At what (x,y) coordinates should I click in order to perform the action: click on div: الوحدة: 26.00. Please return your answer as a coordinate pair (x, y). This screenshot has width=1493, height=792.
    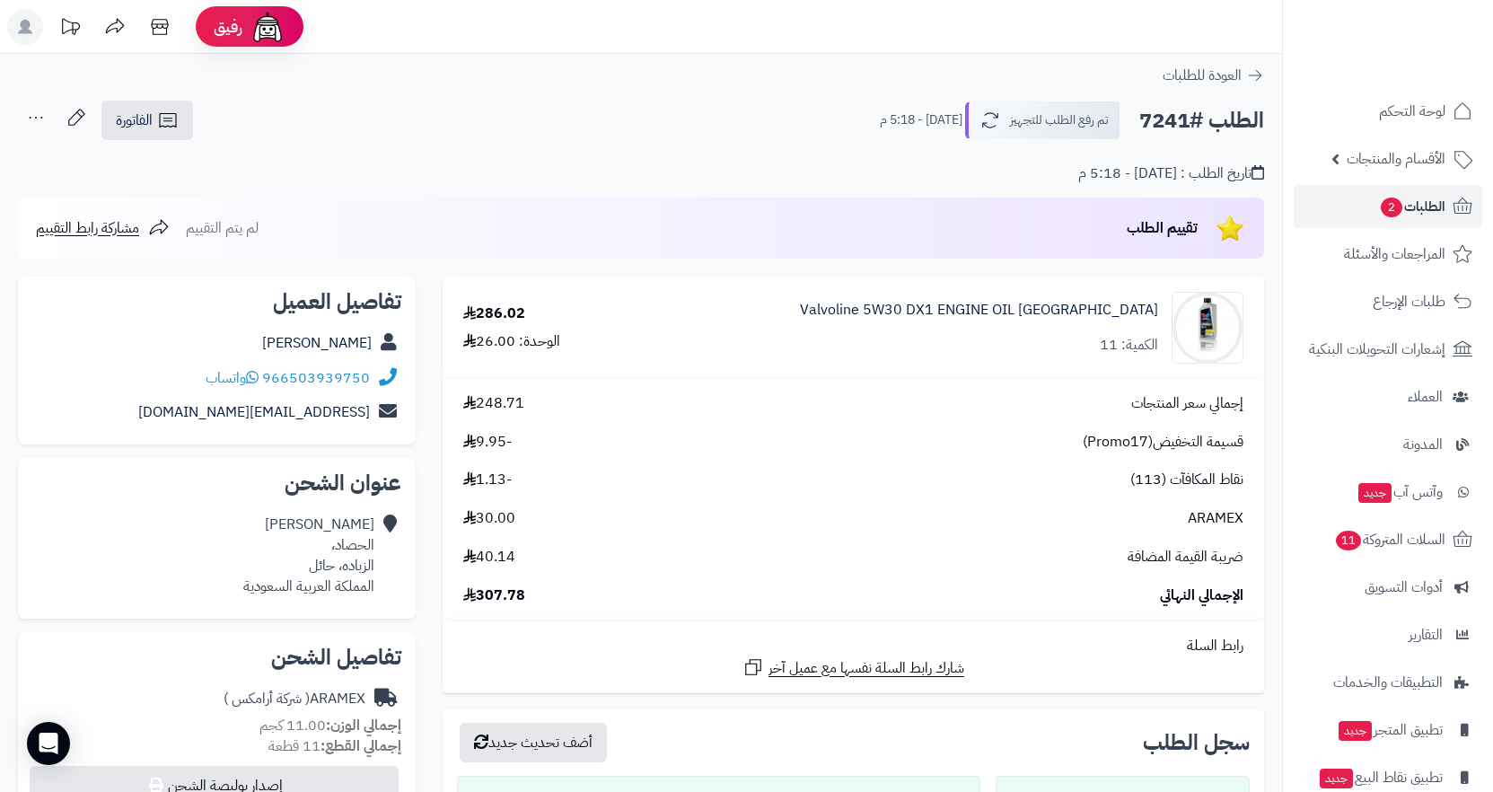
    Looking at the image, I should click on (512, 341).